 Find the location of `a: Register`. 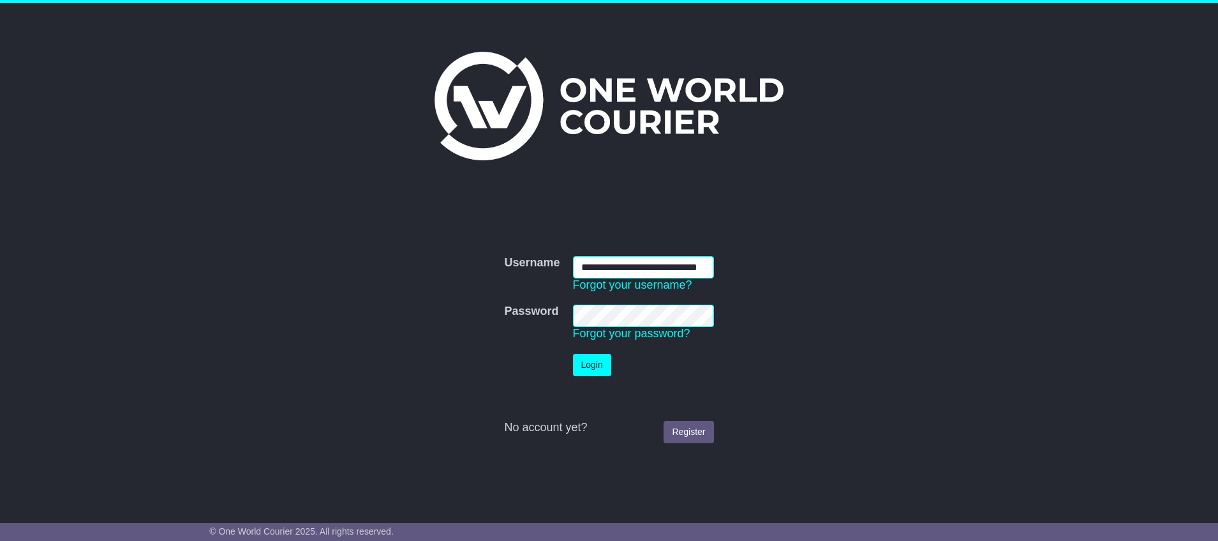

a: Register is located at coordinates (689, 431).